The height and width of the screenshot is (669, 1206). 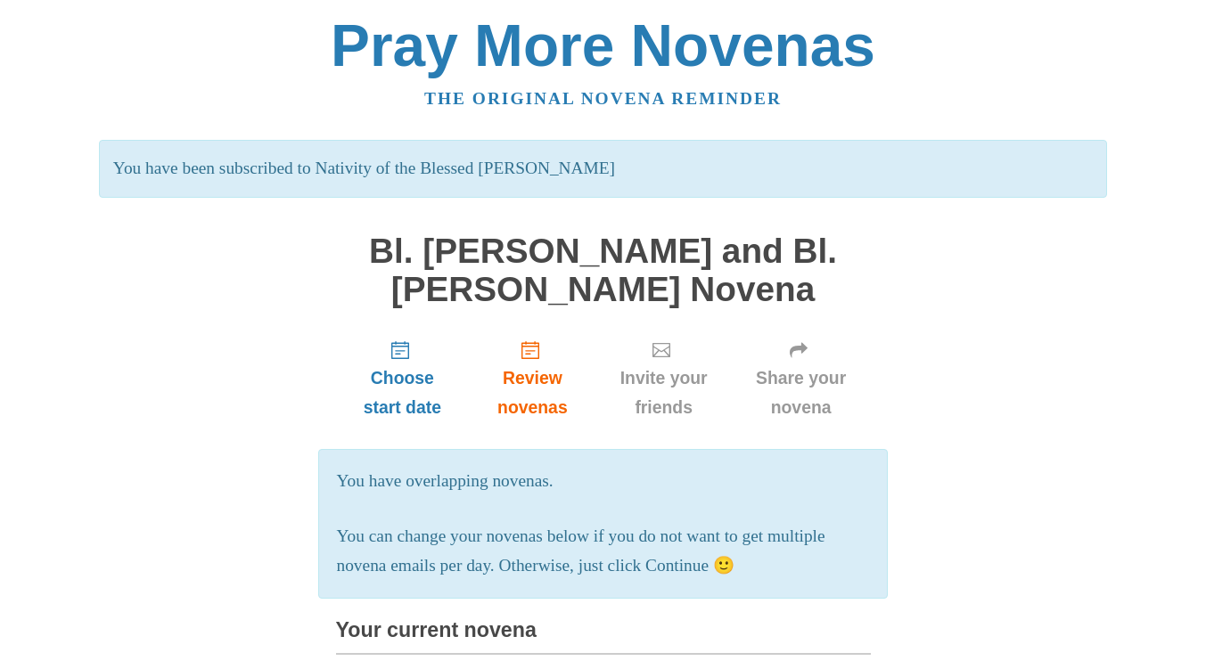 What do you see at coordinates (532, 393) in the screenshot?
I see `span: Review novenas` at bounding box center [532, 393].